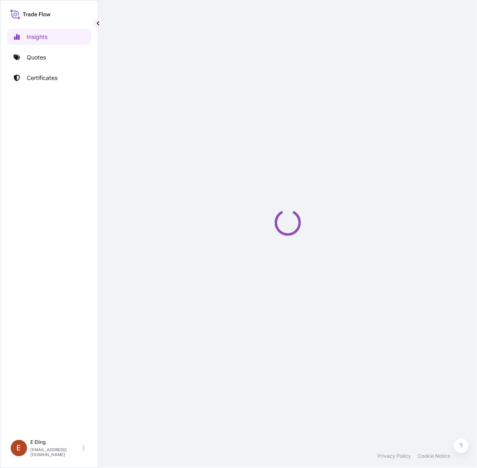  Describe the element at coordinates (395, 457) in the screenshot. I see `a: Privacy Policy` at that location.